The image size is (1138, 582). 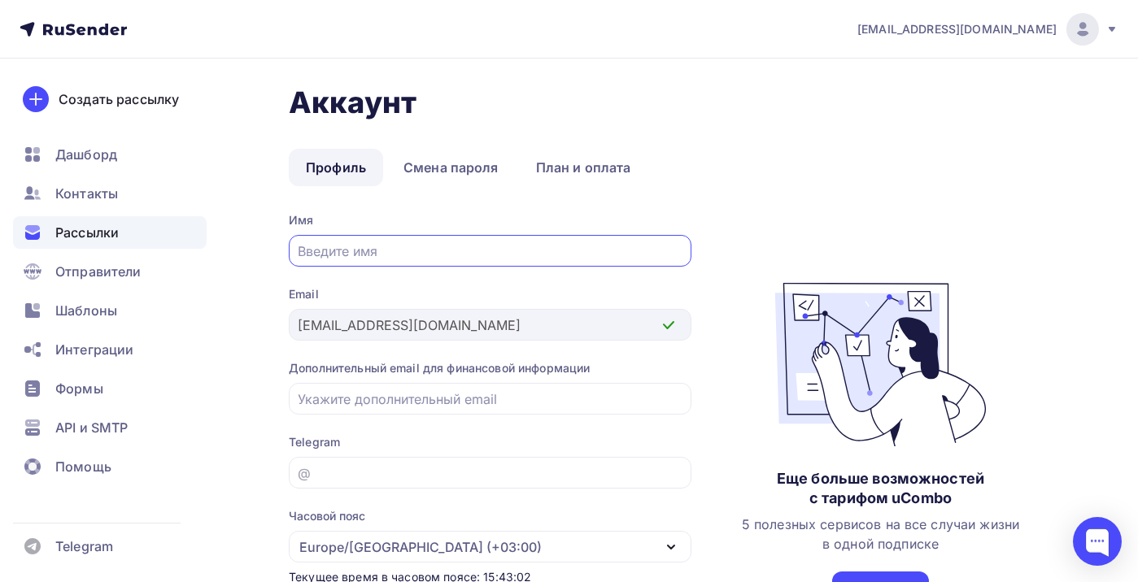 I want to click on span: Telegram, so click(x=84, y=546).